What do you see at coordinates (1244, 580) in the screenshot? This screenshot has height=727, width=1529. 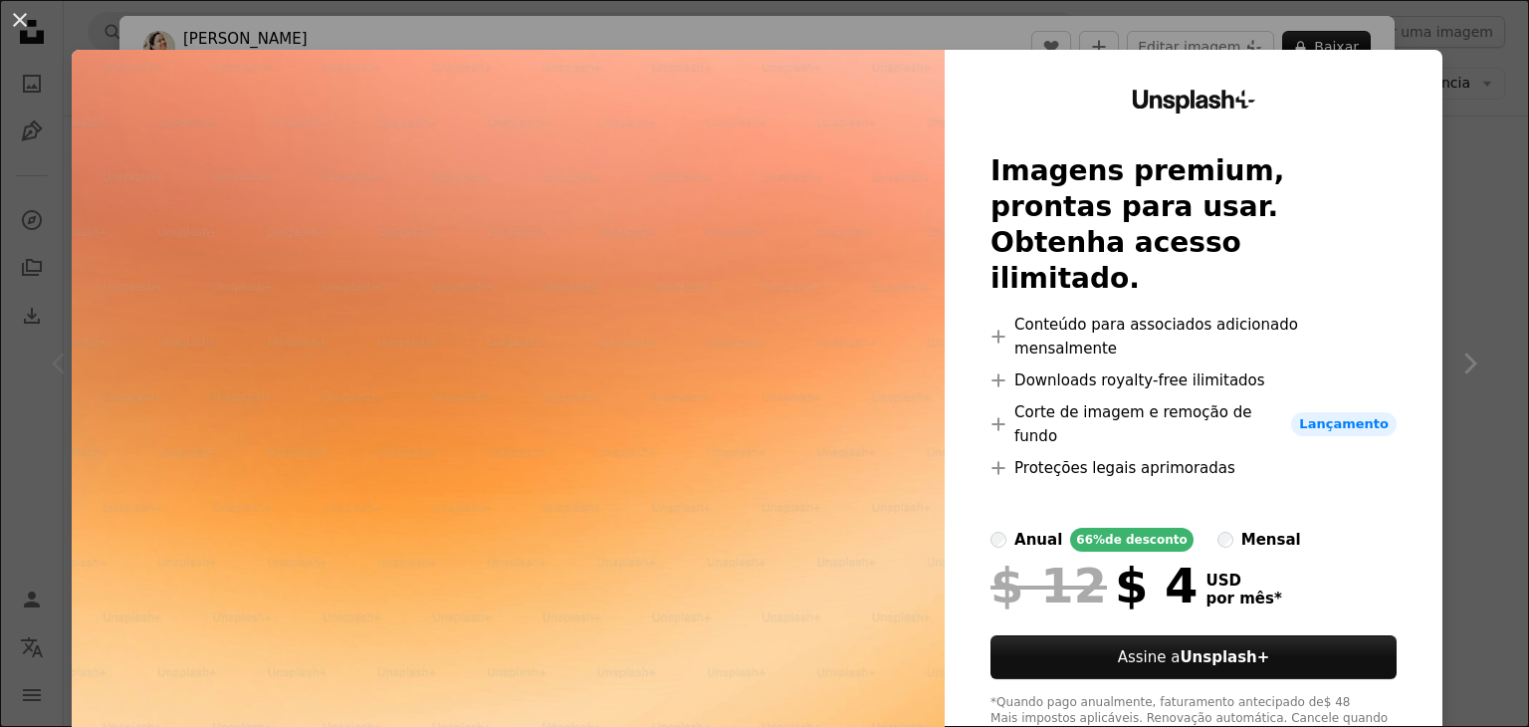 I see `span: USD` at bounding box center [1244, 580].